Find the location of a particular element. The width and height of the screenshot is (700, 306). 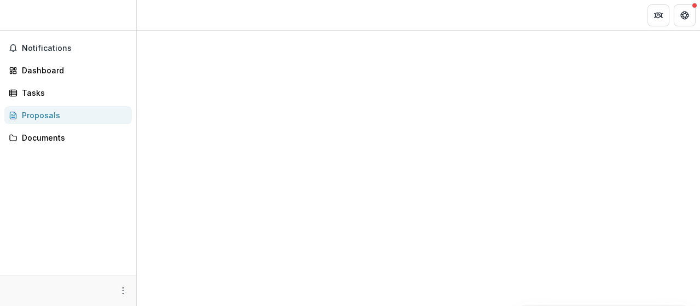

div: Proposals is located at coordinates (72, 115).